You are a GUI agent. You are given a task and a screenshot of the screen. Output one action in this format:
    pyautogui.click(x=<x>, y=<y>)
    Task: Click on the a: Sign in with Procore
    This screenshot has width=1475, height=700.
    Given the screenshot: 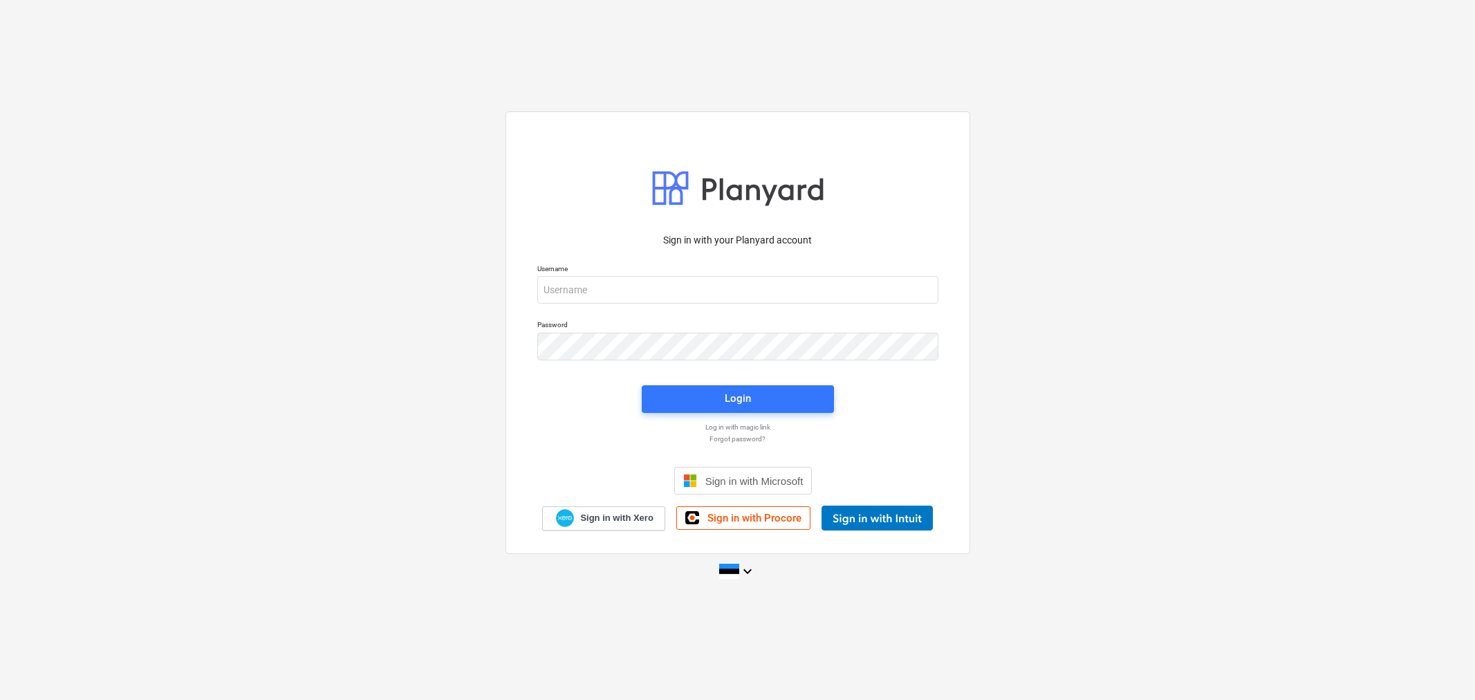 What is the action you would take?
    pyautogui.click(x=743, y=518)
    